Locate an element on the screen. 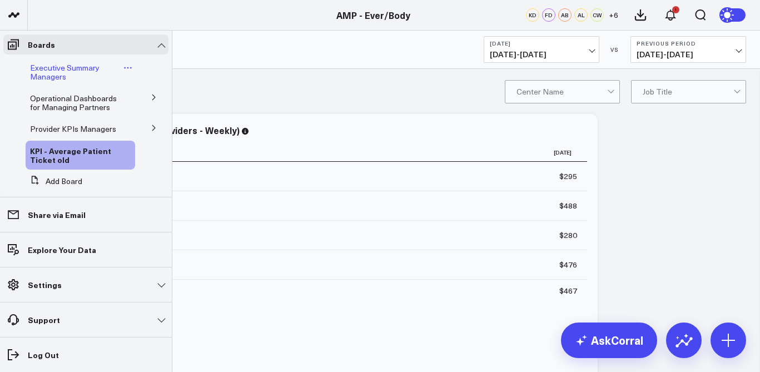  a: Log Out is located at coordinates (86, 355).